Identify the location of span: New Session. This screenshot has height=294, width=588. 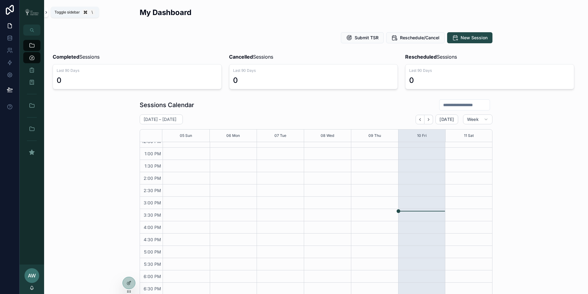
(474, 38).